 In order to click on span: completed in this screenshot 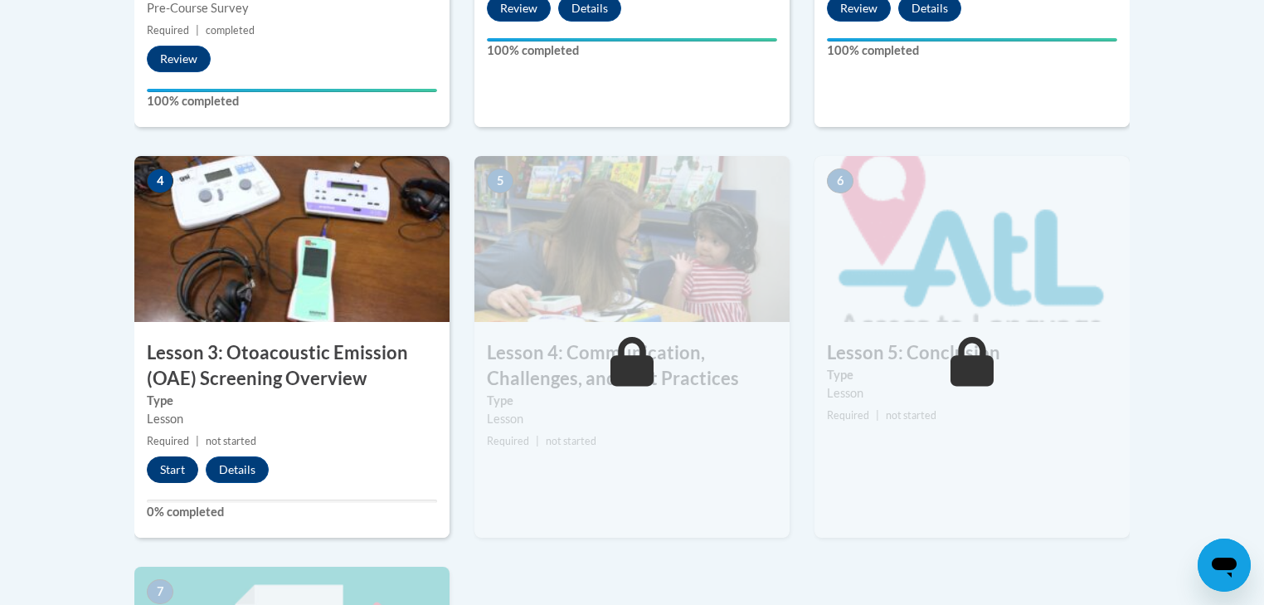, I will do `click(230, 30)`.